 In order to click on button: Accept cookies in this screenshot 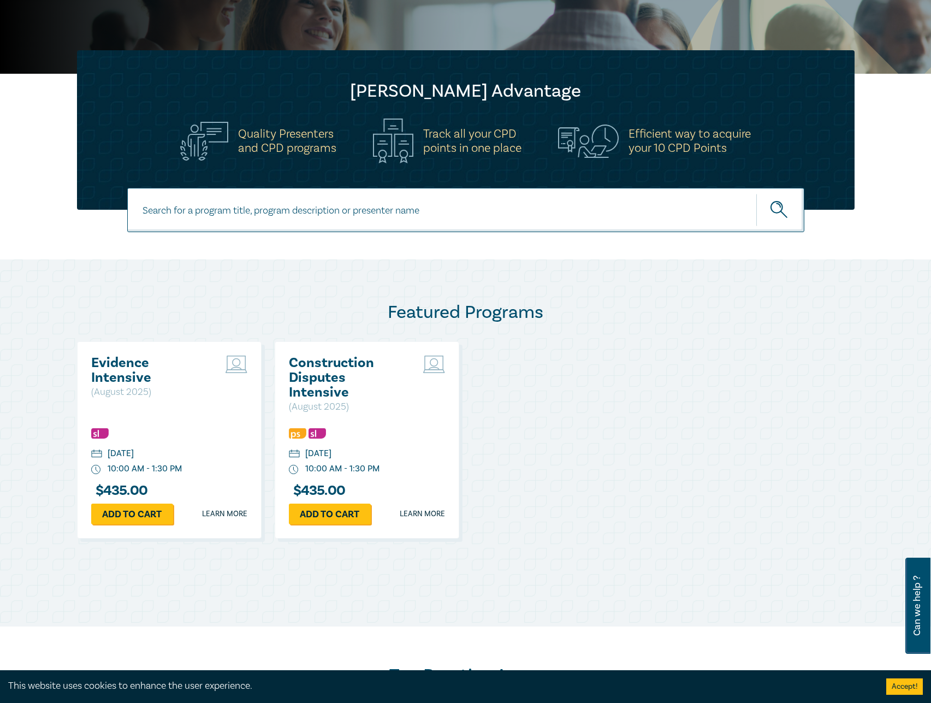, I will do `click(904, 686)`.